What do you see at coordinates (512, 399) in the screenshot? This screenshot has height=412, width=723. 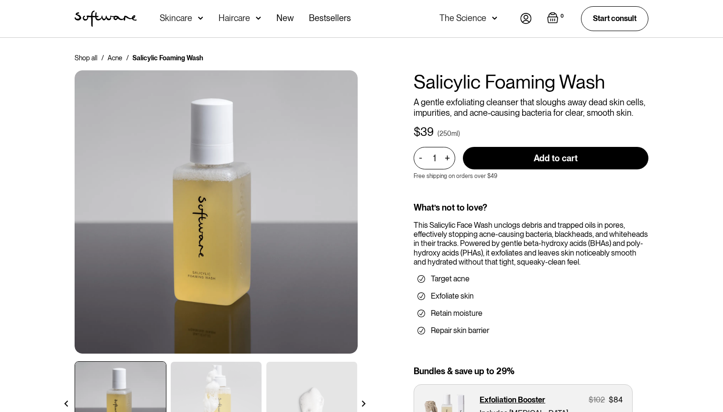 I see `p: Exfoliation Booster` at bounding box center [512, 399].